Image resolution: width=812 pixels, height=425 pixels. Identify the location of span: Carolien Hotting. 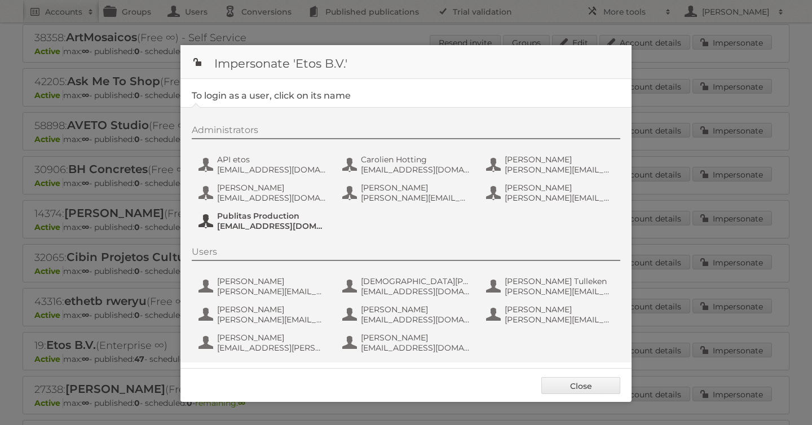
(416, 160).